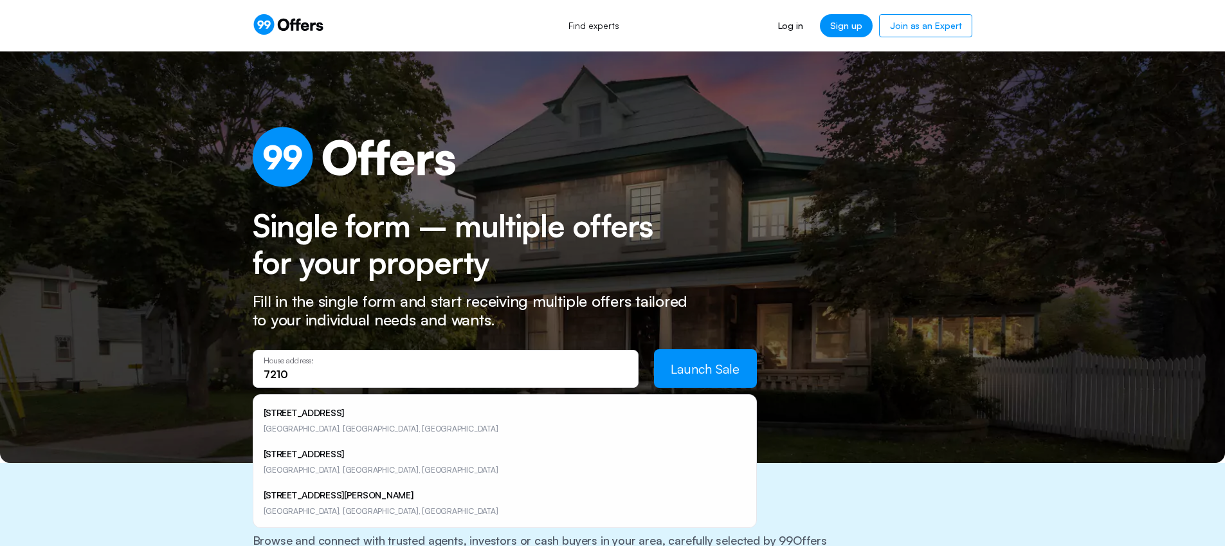 This screenshot has width=1225, height=546. I want to click on a: Find experts, so click(594, 26).